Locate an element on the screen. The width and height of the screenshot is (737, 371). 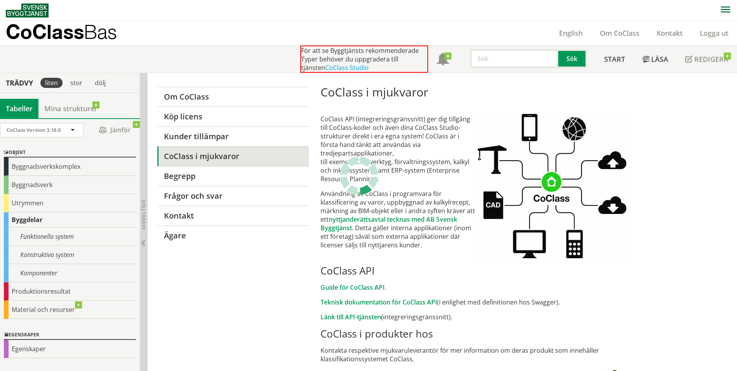
a: Begrepp is located at coordinates (233, 176).